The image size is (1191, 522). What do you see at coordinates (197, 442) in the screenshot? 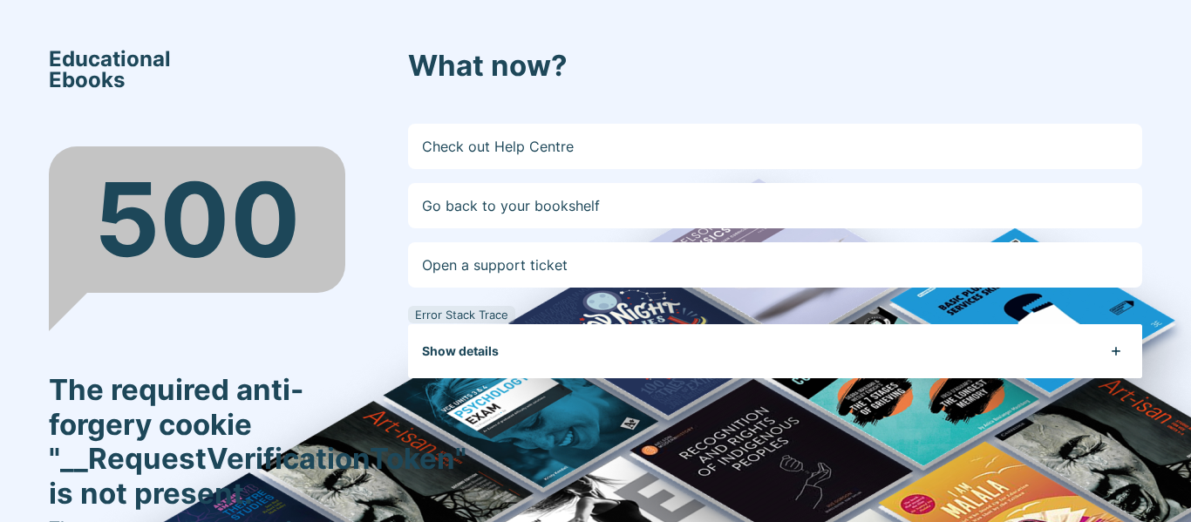
I see `h3: The required anti-forgery cookie "__RequestVerificationToken" is not present.` at bounding box center [197, 442].